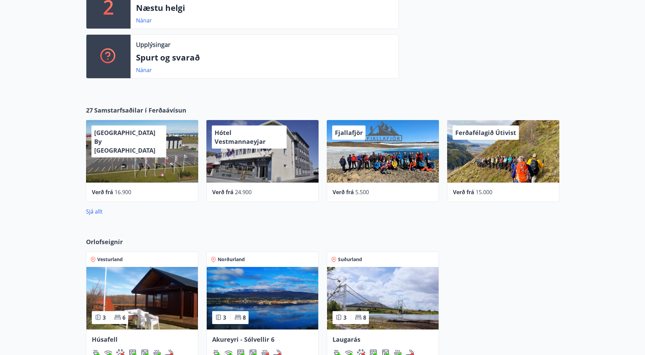 This screenshot has width=645, height=355. I want to click on span: Suðurland, so click(350, 259).